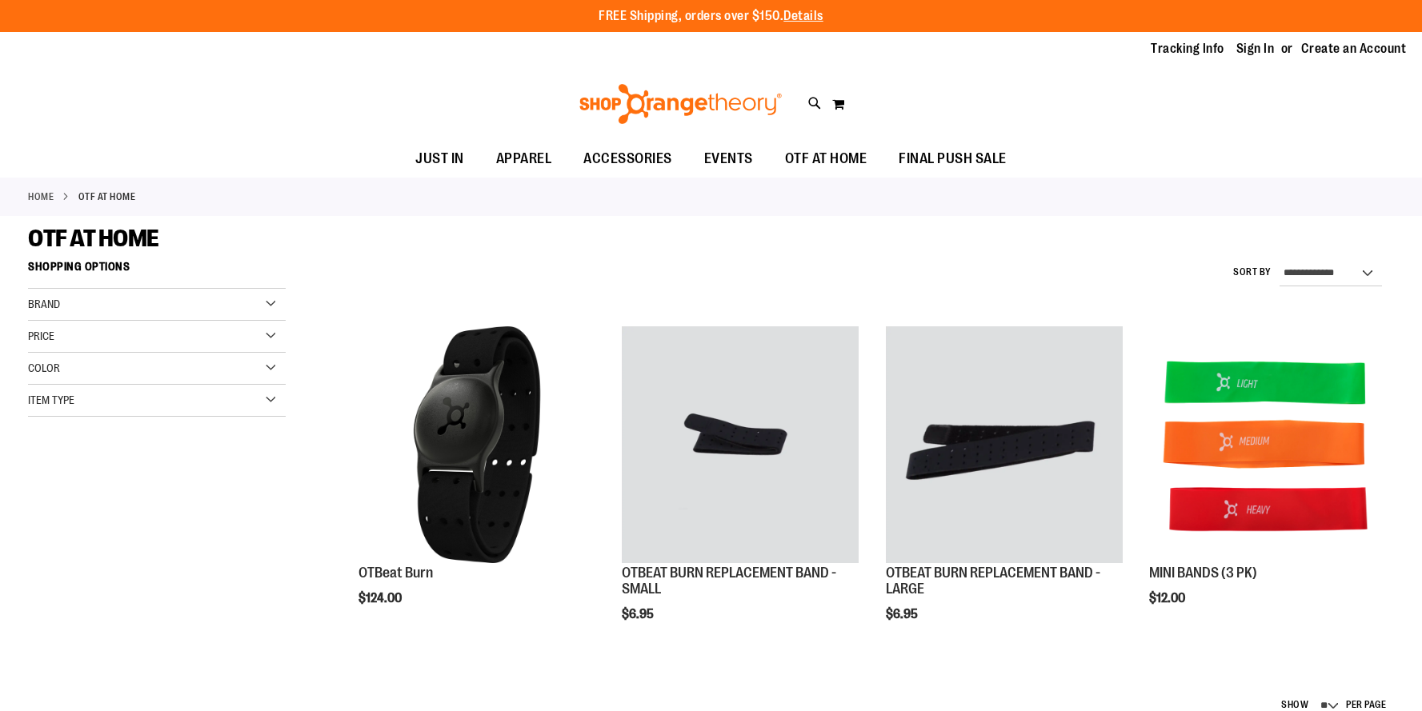 Image resolution: width=1422 pixels, height=711 pixels. What do you see at coordinates (1354, 49) in the screenshot?
I see `a: Create an Account` at bounding box center [1354, 49].